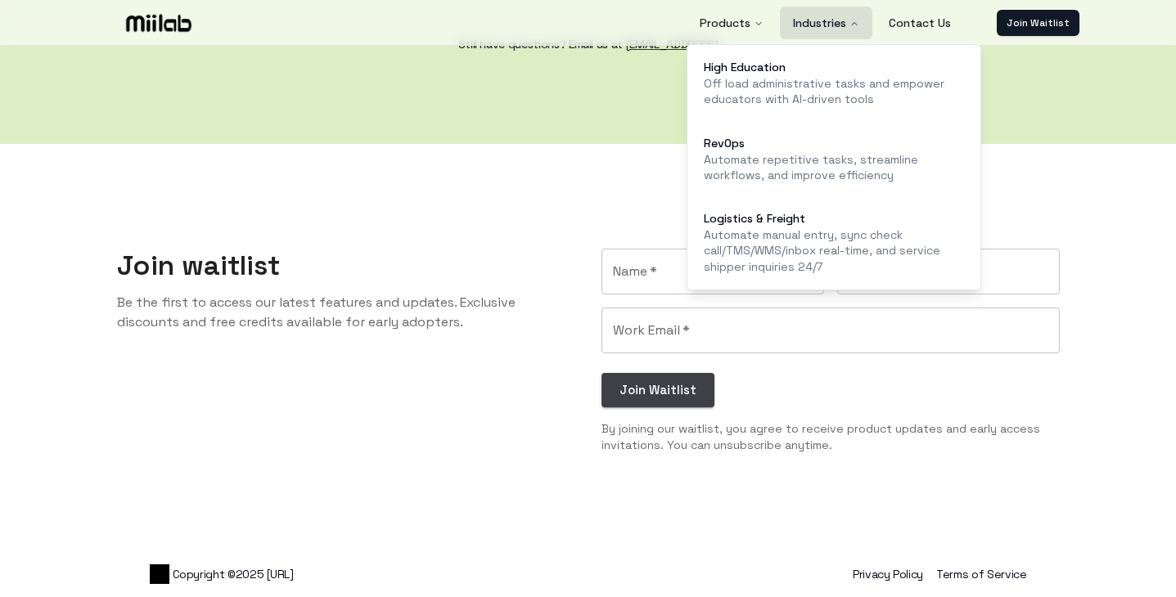  Describe the element at coordinates (731, 23) in the screenshot. I see `button: Products` at that location.